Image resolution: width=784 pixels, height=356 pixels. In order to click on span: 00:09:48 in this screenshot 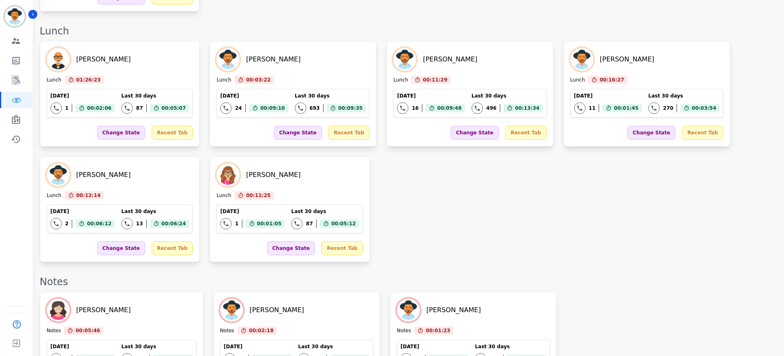, I will do `click(449, 108)`.